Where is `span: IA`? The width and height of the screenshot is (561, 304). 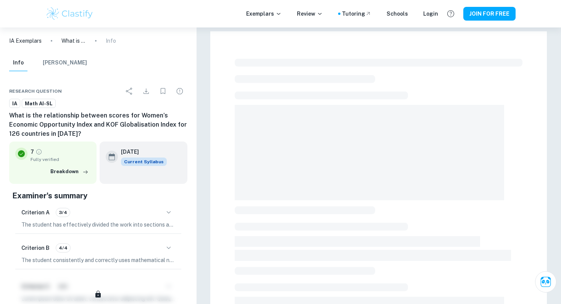 span: IA is located at coordinates (15, 104).